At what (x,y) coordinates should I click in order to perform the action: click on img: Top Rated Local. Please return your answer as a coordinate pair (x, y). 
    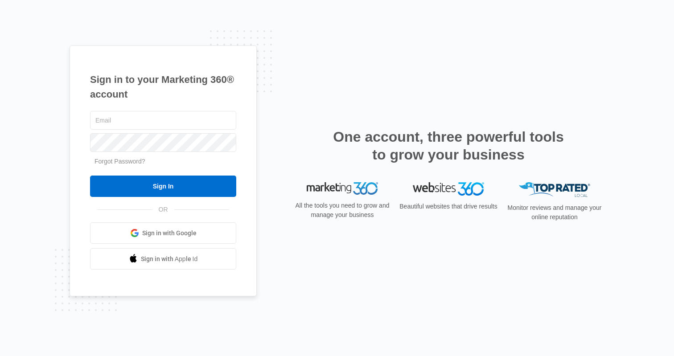
    Looking at the image, I should click on (554, 189).